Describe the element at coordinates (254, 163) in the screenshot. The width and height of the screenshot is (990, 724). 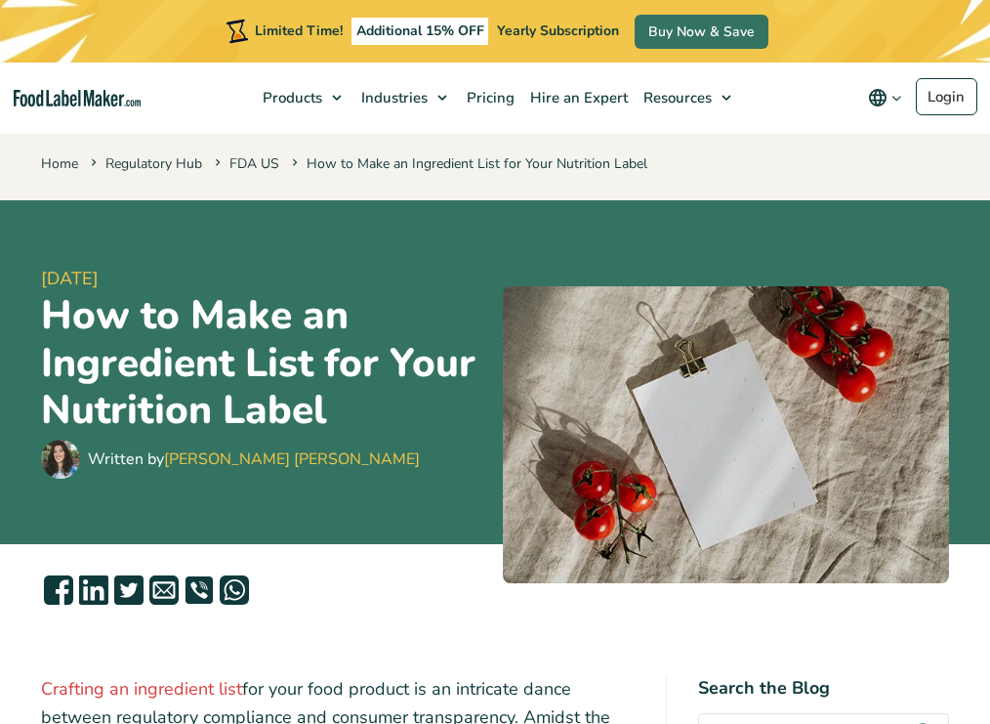
I see `a: FDA US` at that location.